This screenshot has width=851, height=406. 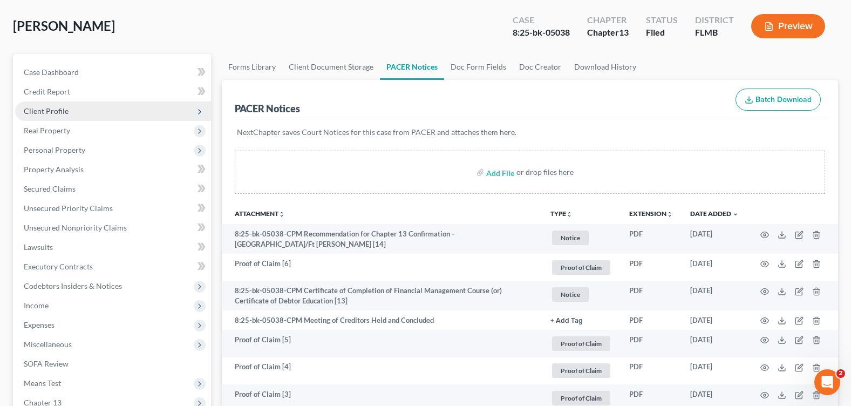 What do you see at coordinates (113, 267) in the screenshot?
I see `a: Executory Contracts` at bounding box center [113, 267].